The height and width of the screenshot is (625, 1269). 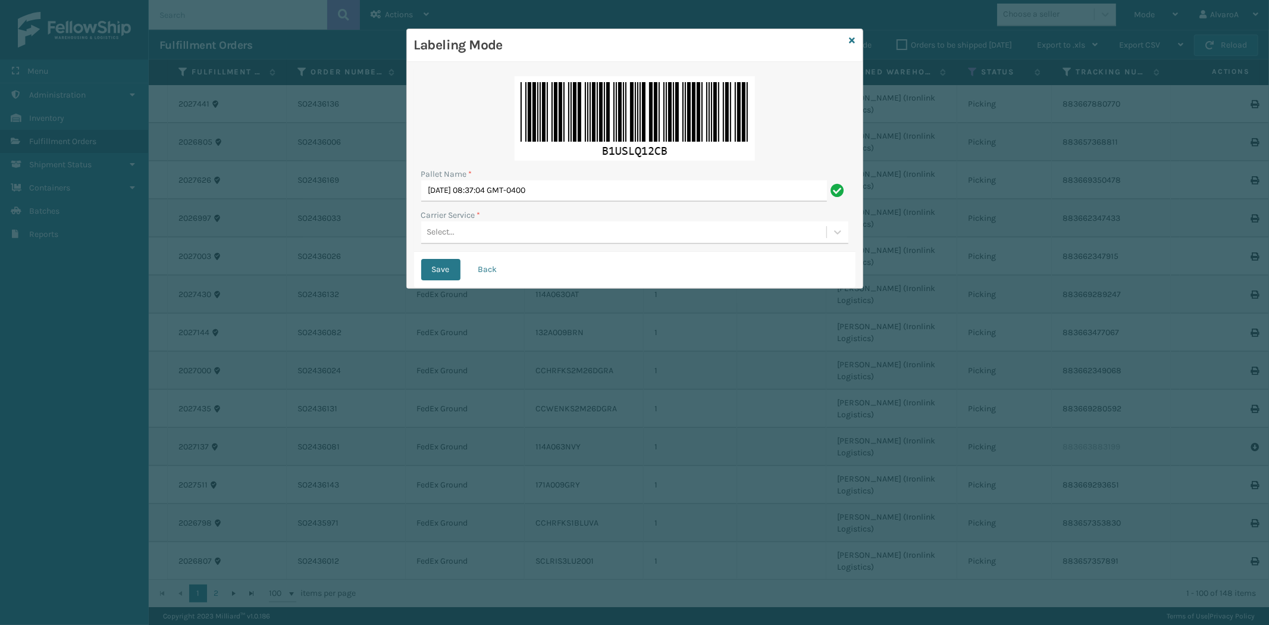 I want to click on button: Save, so click(x=441, y=269).